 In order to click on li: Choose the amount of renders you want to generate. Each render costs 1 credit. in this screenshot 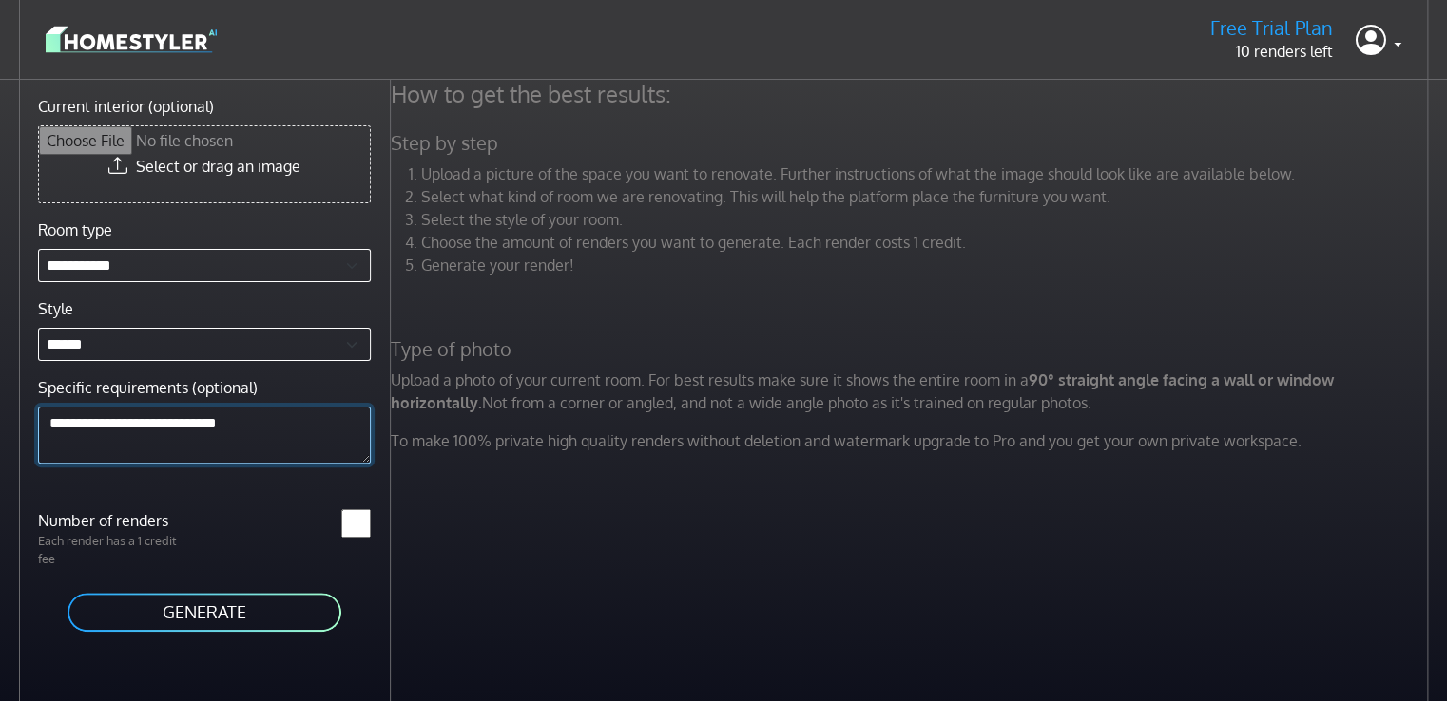, I will do `click(927, 242)`.